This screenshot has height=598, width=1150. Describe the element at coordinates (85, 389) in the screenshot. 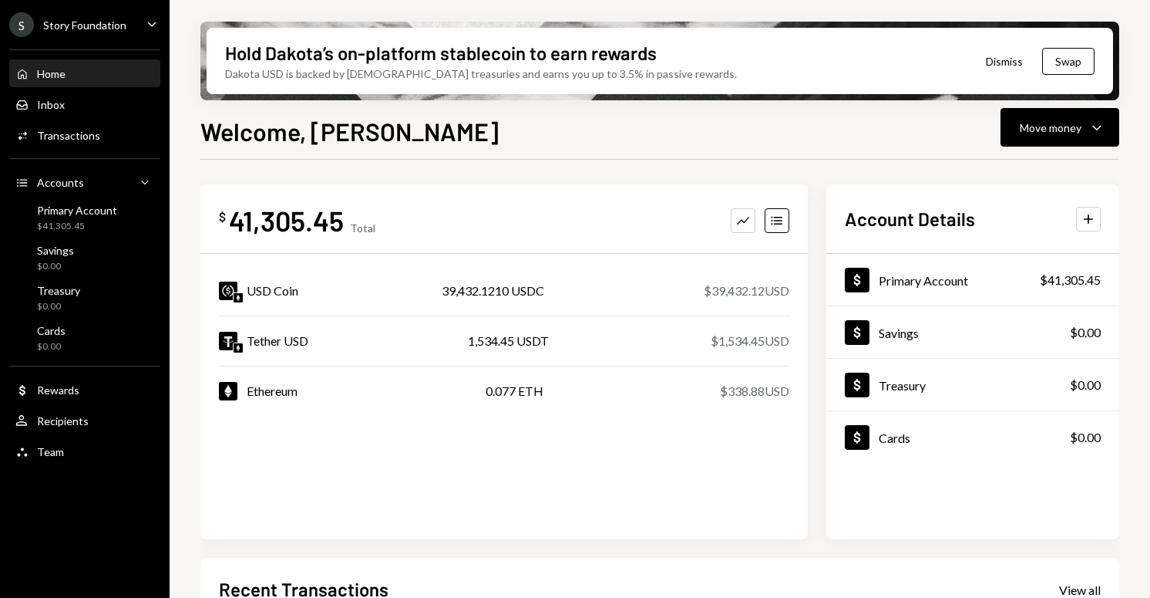

I see `a: Rewards` at that location.